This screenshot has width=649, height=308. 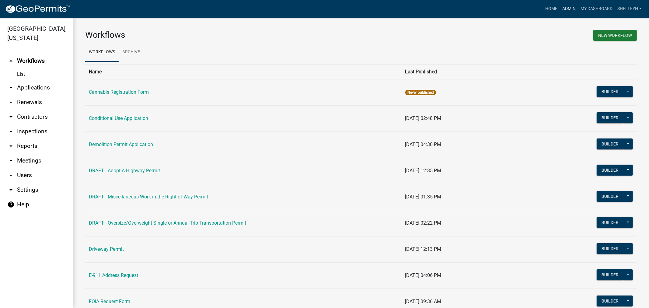 I want to click on a: E-911 Address Request, so click(x=114, y=275).